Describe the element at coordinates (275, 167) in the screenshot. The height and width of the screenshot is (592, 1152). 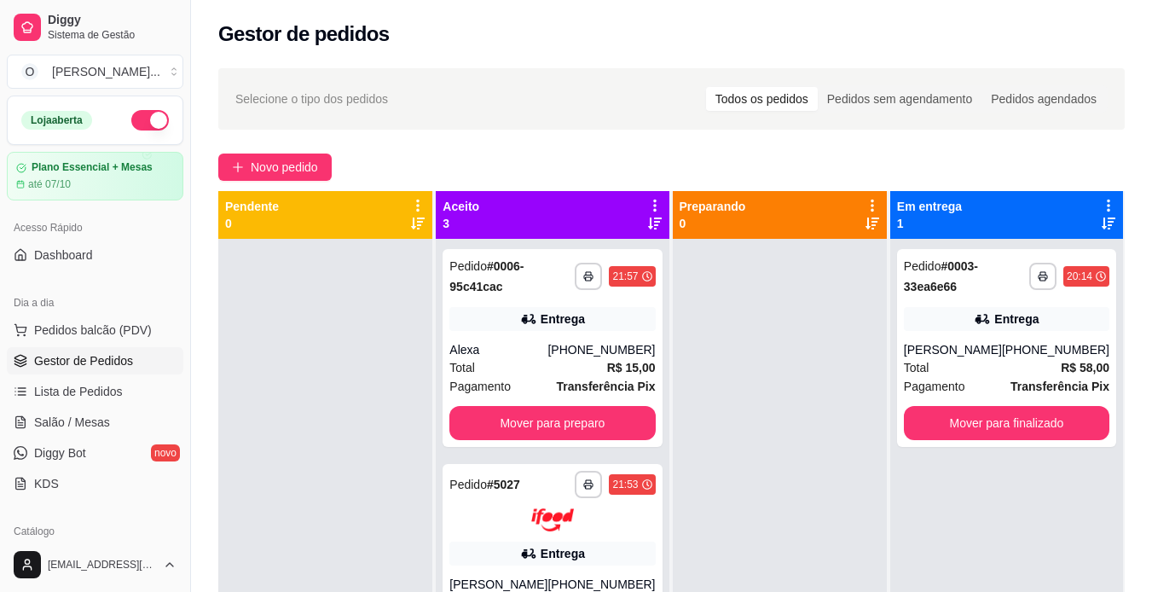
I see `button: Novo pedido` at that location.